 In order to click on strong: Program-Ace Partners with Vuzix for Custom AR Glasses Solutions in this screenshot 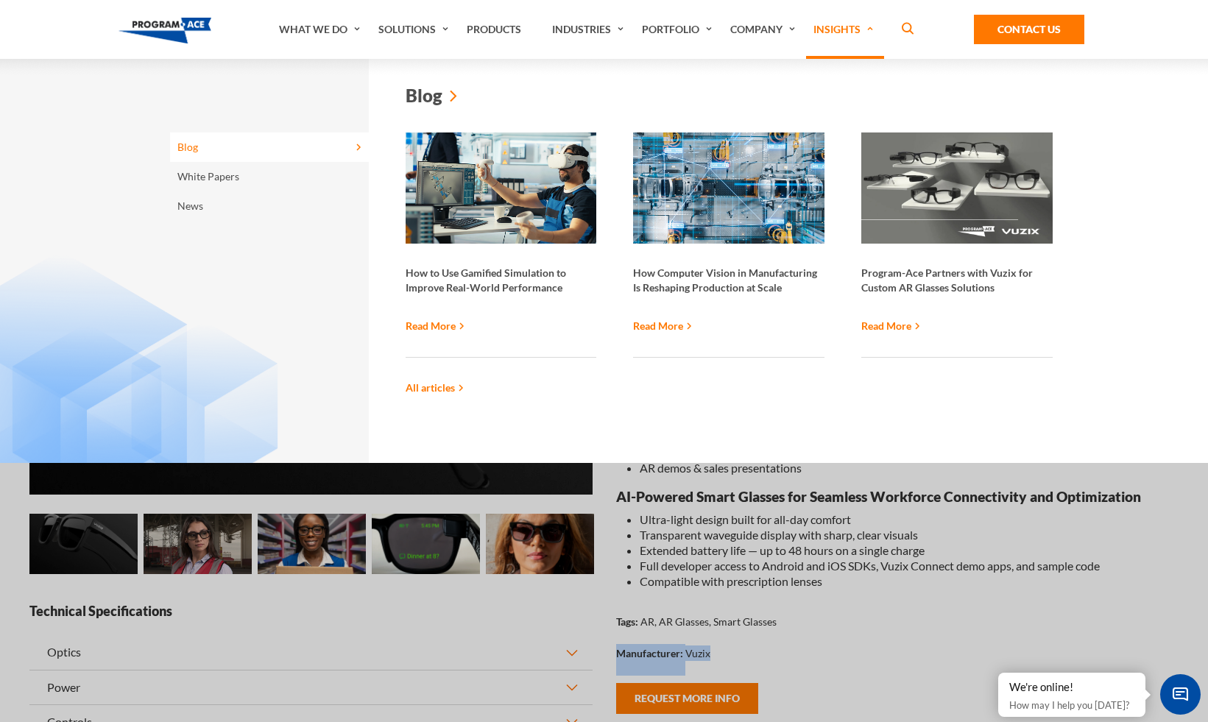, I will do `click(957, 270)`.